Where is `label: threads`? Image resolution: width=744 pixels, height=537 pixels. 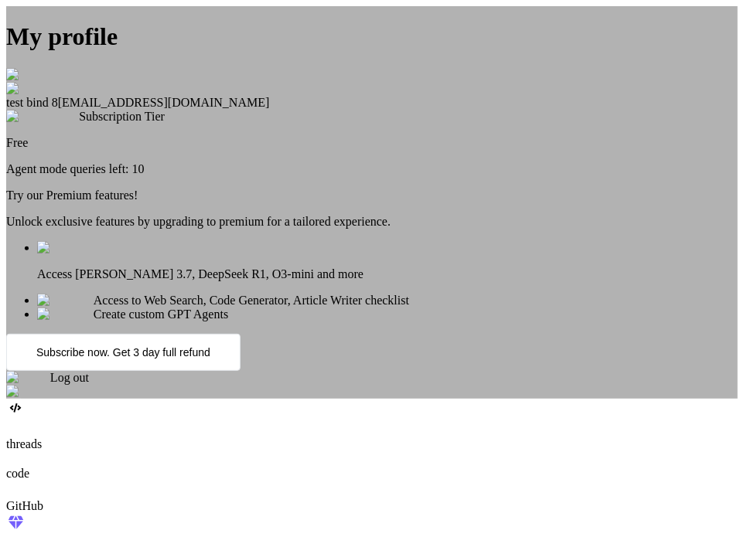
label: threads is located at coordinates (24, 444).